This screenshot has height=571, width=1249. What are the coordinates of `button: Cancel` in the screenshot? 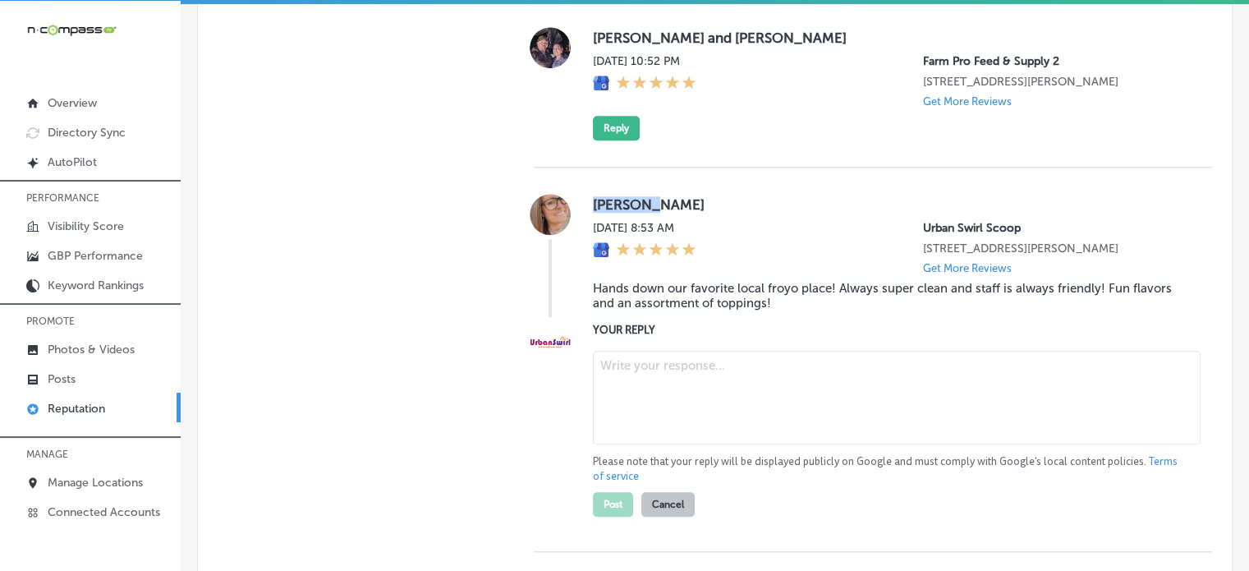 It's located at (668, 504).